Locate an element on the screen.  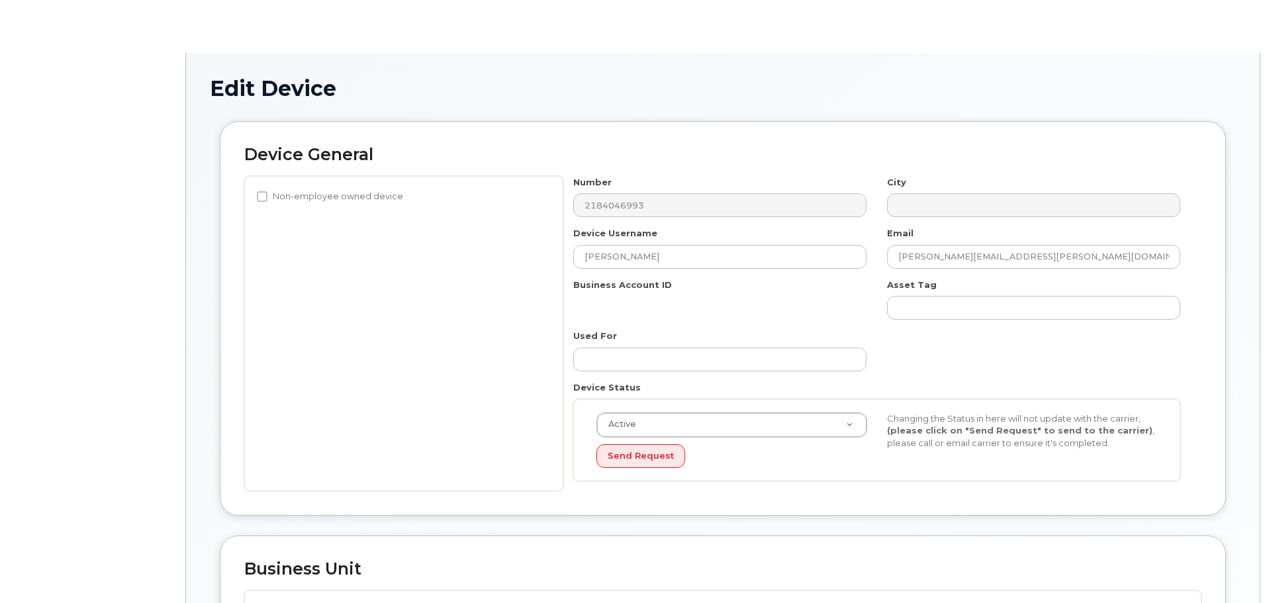
label: Device Username is located at coordinates (615, 233).